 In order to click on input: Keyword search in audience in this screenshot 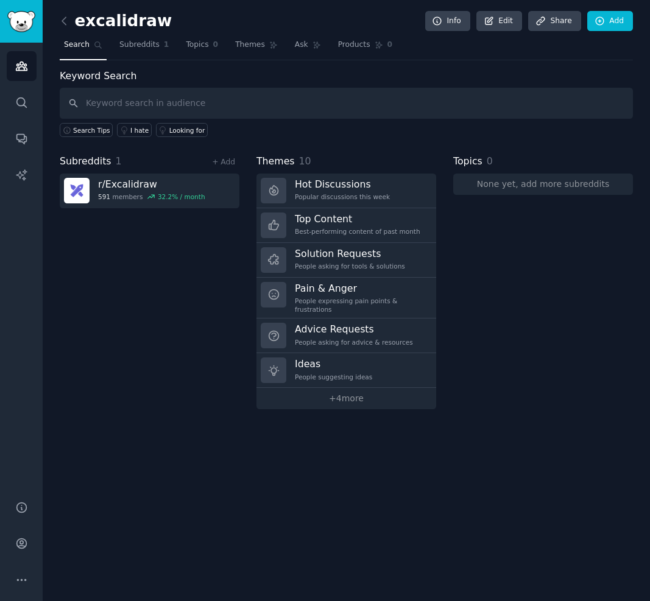, I will do `click(346, 103)`.